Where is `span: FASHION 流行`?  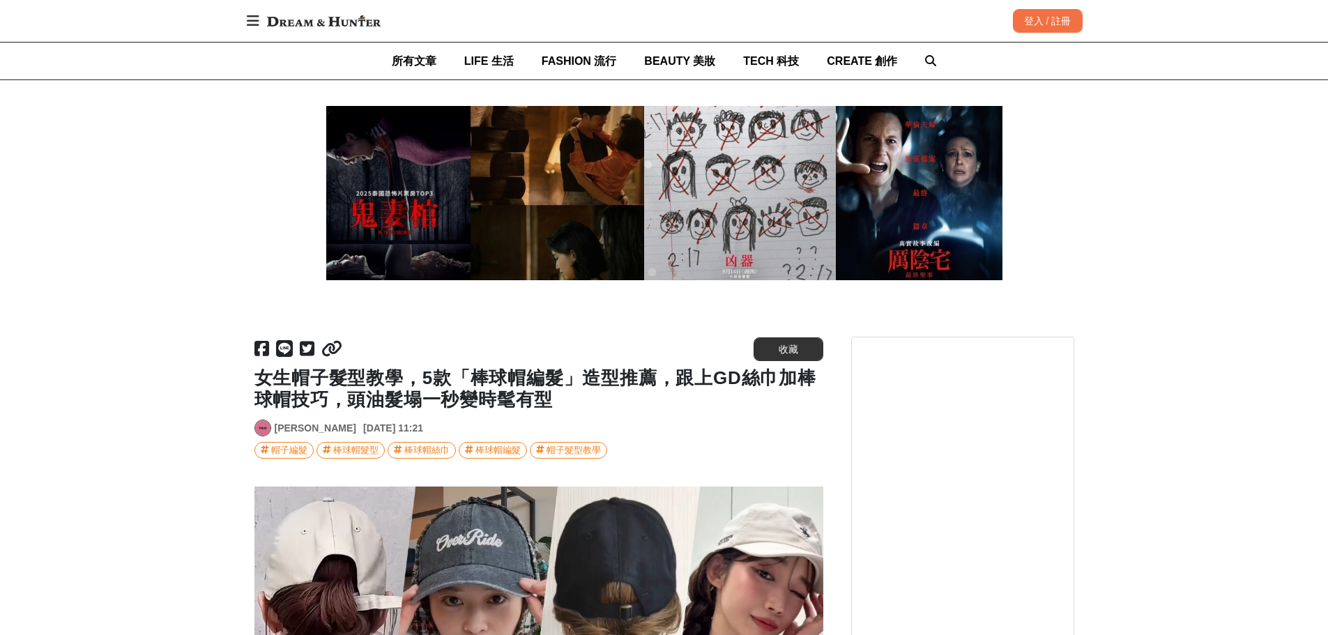 span: FASHION 流行 is located at coordinates (579, 61).